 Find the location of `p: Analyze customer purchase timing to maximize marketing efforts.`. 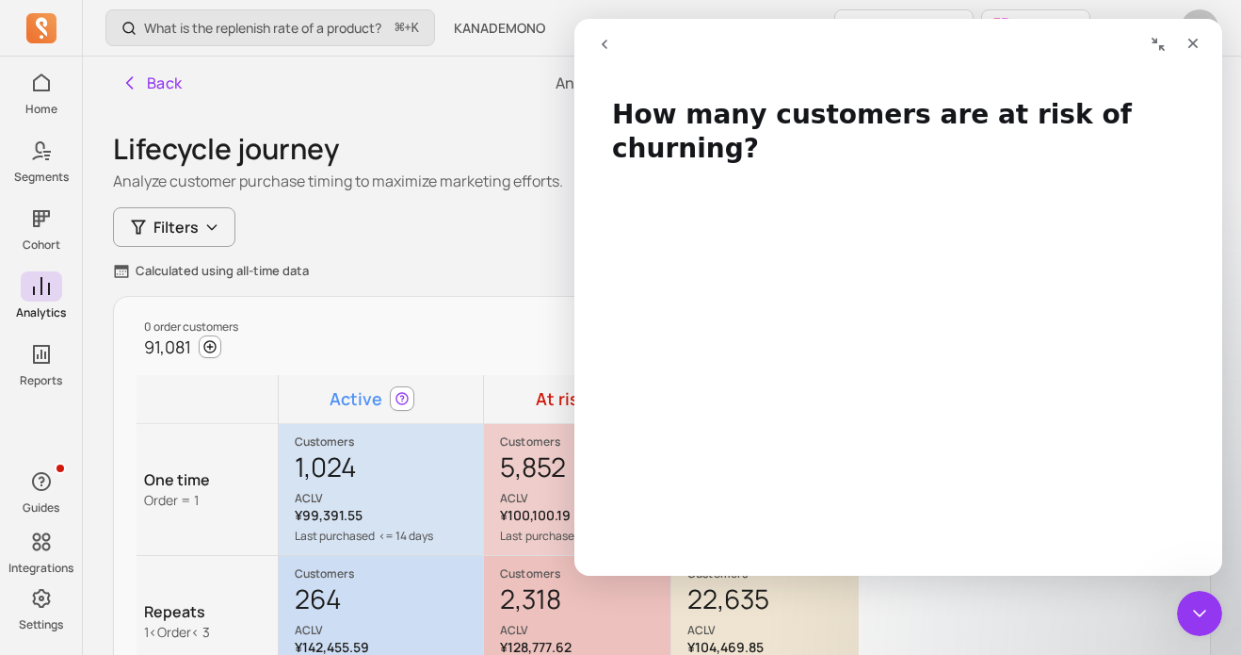

p: Analyze customer purchase timing to maximize marketing efforts. is located at coordinates (662, 181).